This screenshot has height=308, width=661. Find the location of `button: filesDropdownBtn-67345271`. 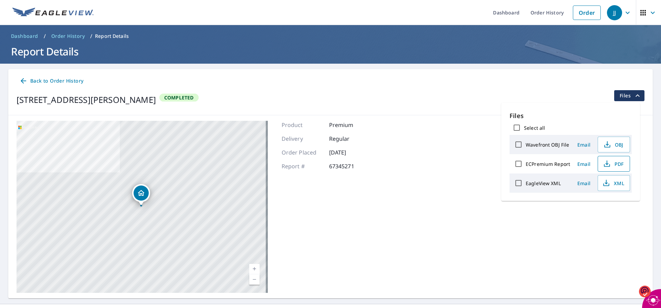

button: filesDropdownBtn-67345271 is located at coordinates (629, 96).